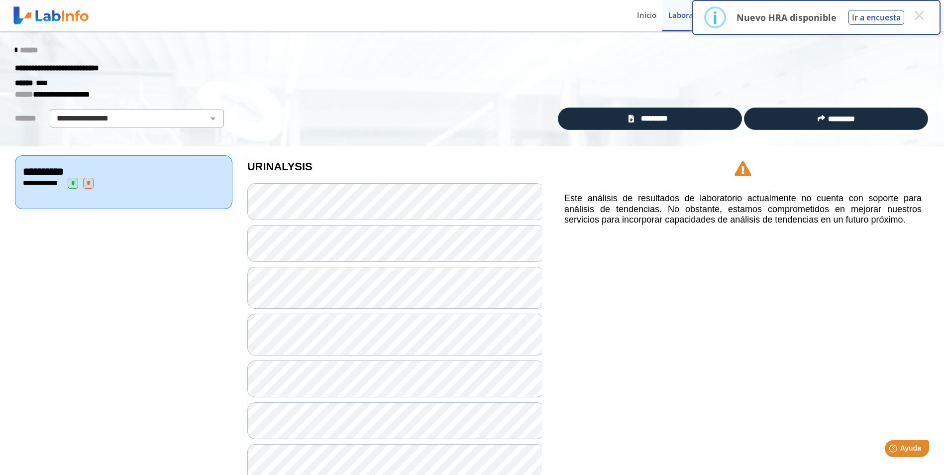  What do you see at coordinates (743, 209) in the screenshot?
I see `h5: Este análisis de resultados de laboratorio actualmente no cuenta con soporte para análisis de ten...` at bounding box center [743, 209].